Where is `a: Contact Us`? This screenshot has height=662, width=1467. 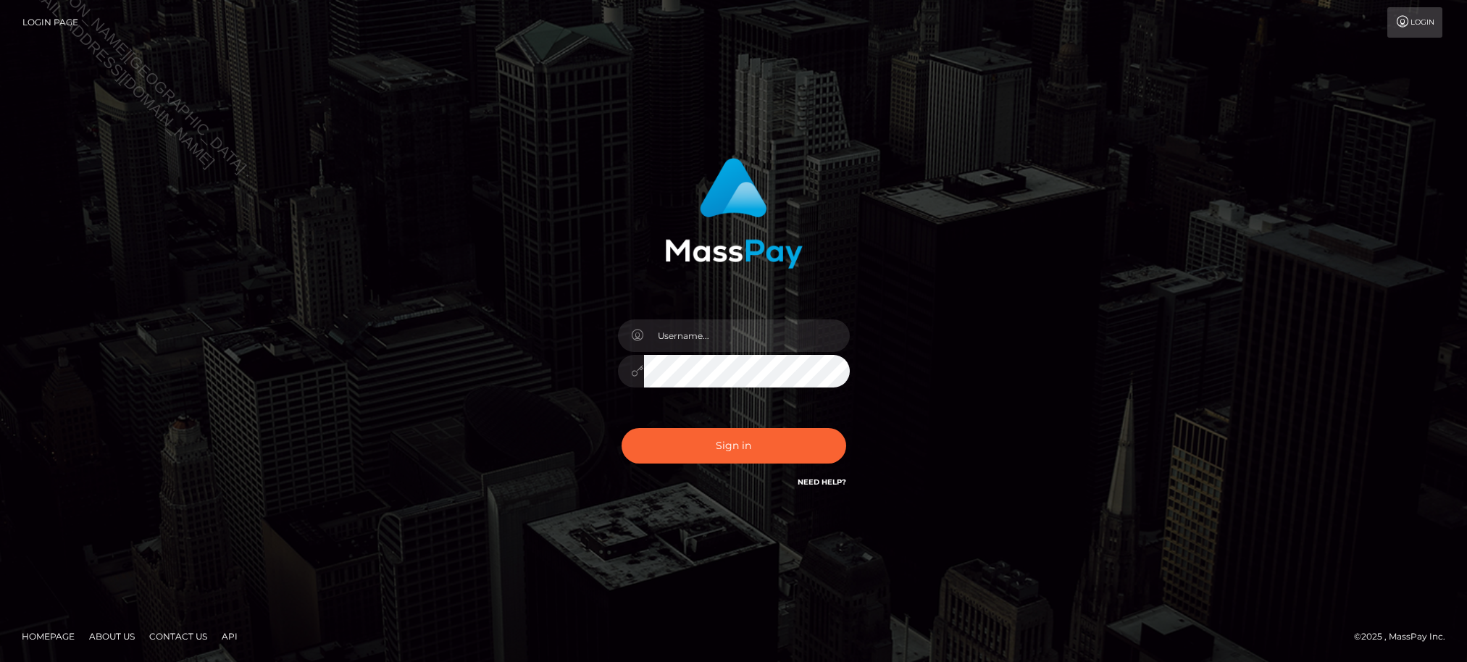 a: Contact Us is located at coordinates (178, 636).